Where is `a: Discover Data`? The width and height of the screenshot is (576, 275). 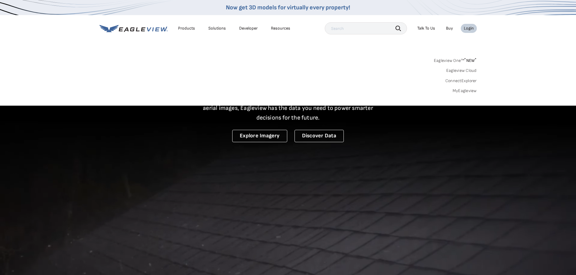
a: Discover Data is located at coordinates (319, 136).